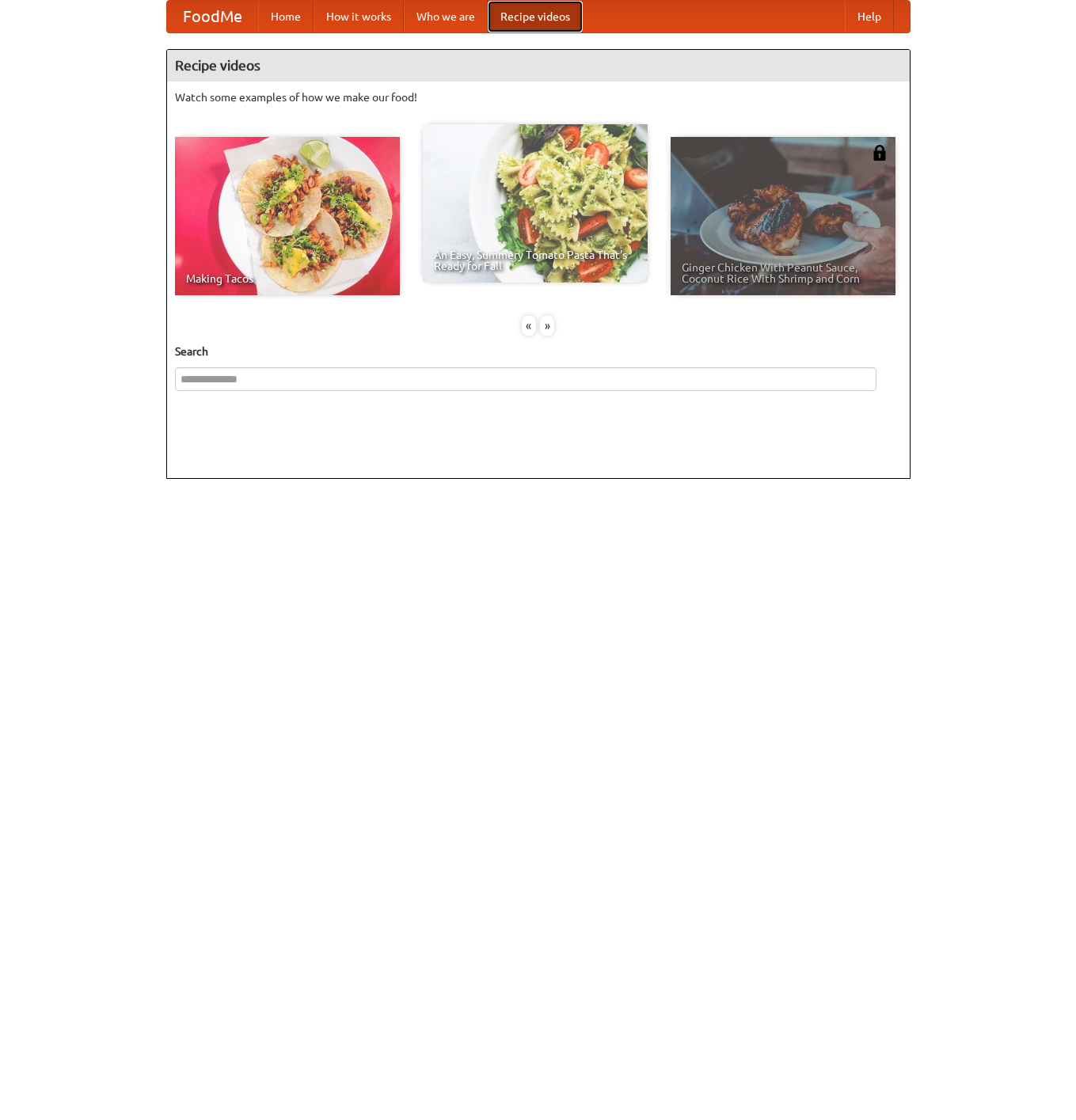  Describe the element at coordinates (536, 16) in the screenshot. I see `a: Recipe videos` at that location.